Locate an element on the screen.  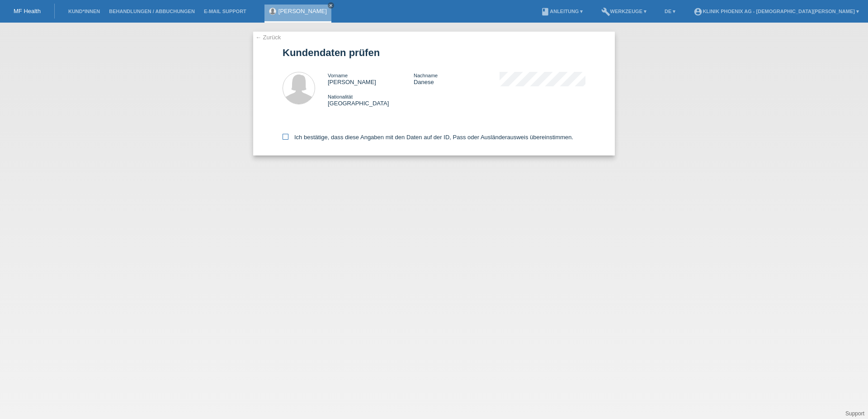
label: Ich bestätige, dass diese Angaben mit den Daten auf der ID, Pass oder Ausländerausweis übereinsti... is located at coordinates (428, 137).